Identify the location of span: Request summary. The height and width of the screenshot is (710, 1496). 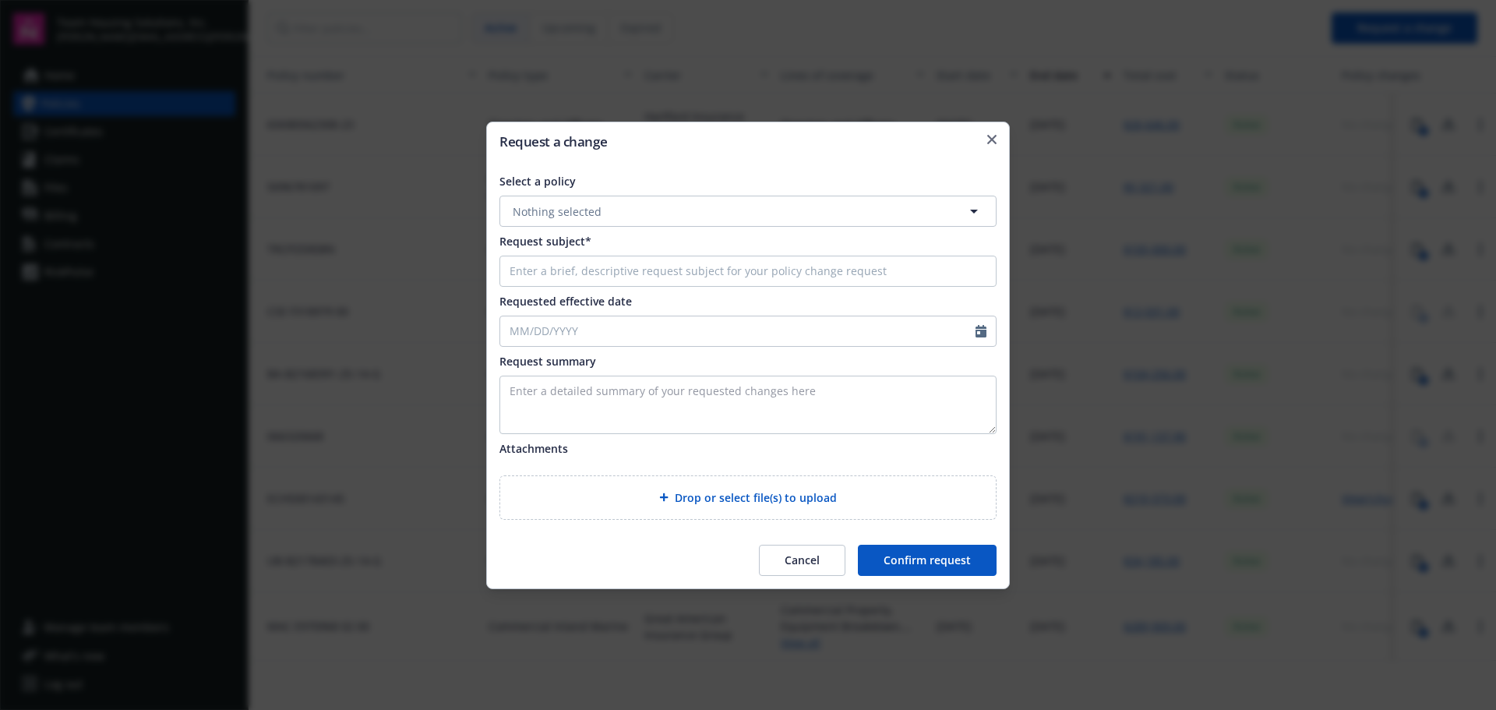
(548, 361).